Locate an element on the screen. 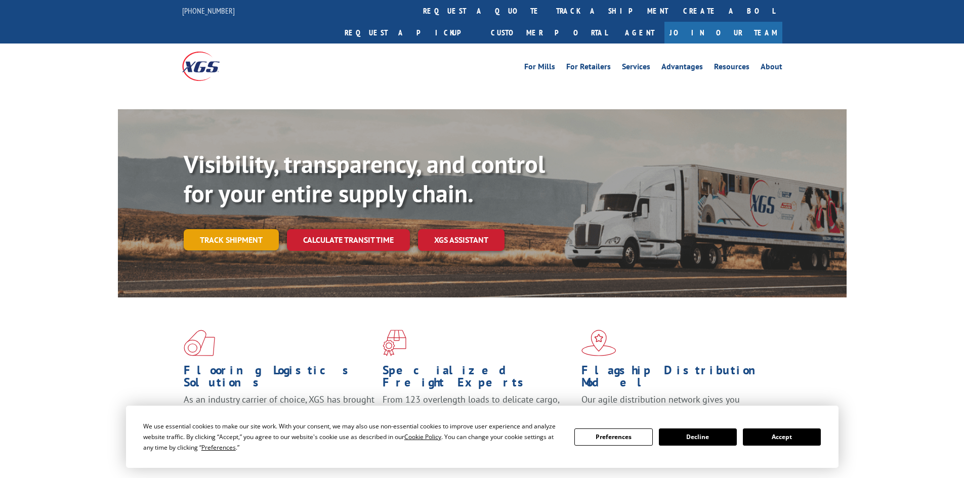  button: Decline is located at coordinates (698, 437).